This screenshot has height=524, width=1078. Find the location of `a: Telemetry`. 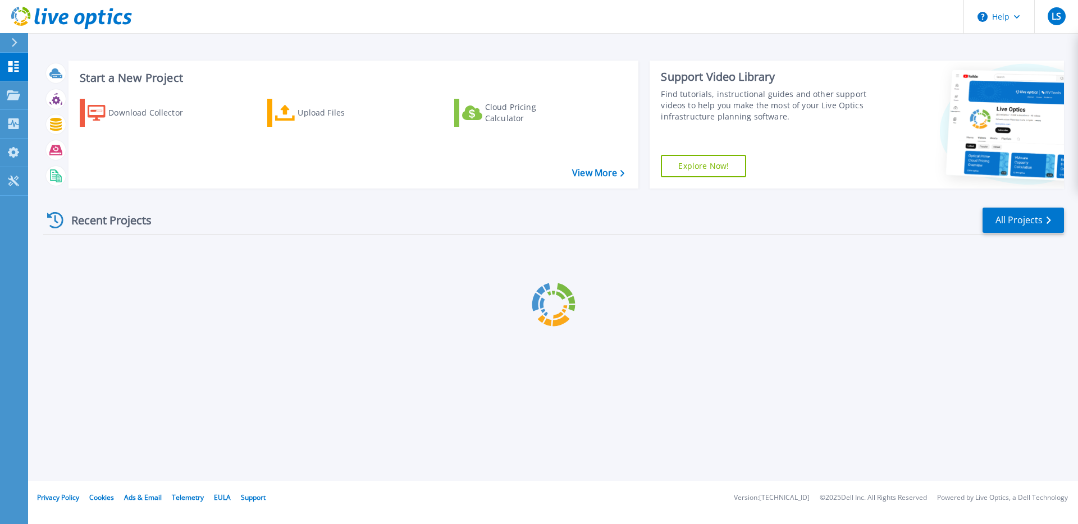

a: Telemetry is located at coordinates (187, 497).